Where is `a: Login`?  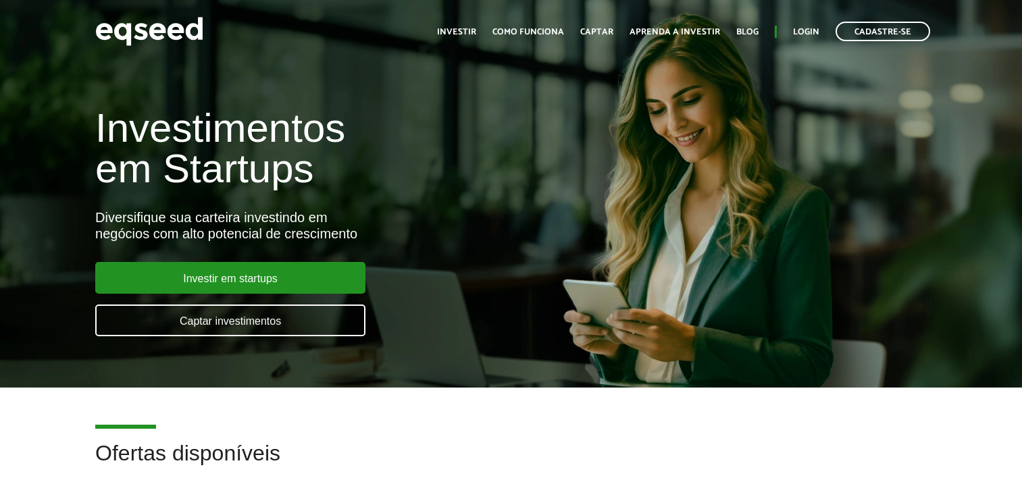 a: Login is located at coordinates (806, 32).